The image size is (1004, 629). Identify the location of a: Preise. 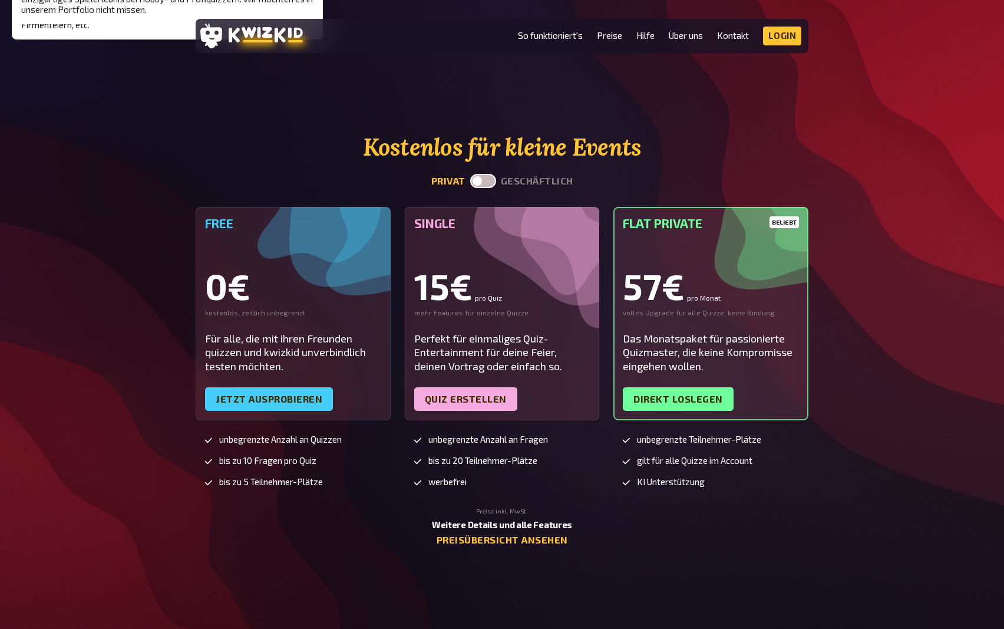
(609, 35).